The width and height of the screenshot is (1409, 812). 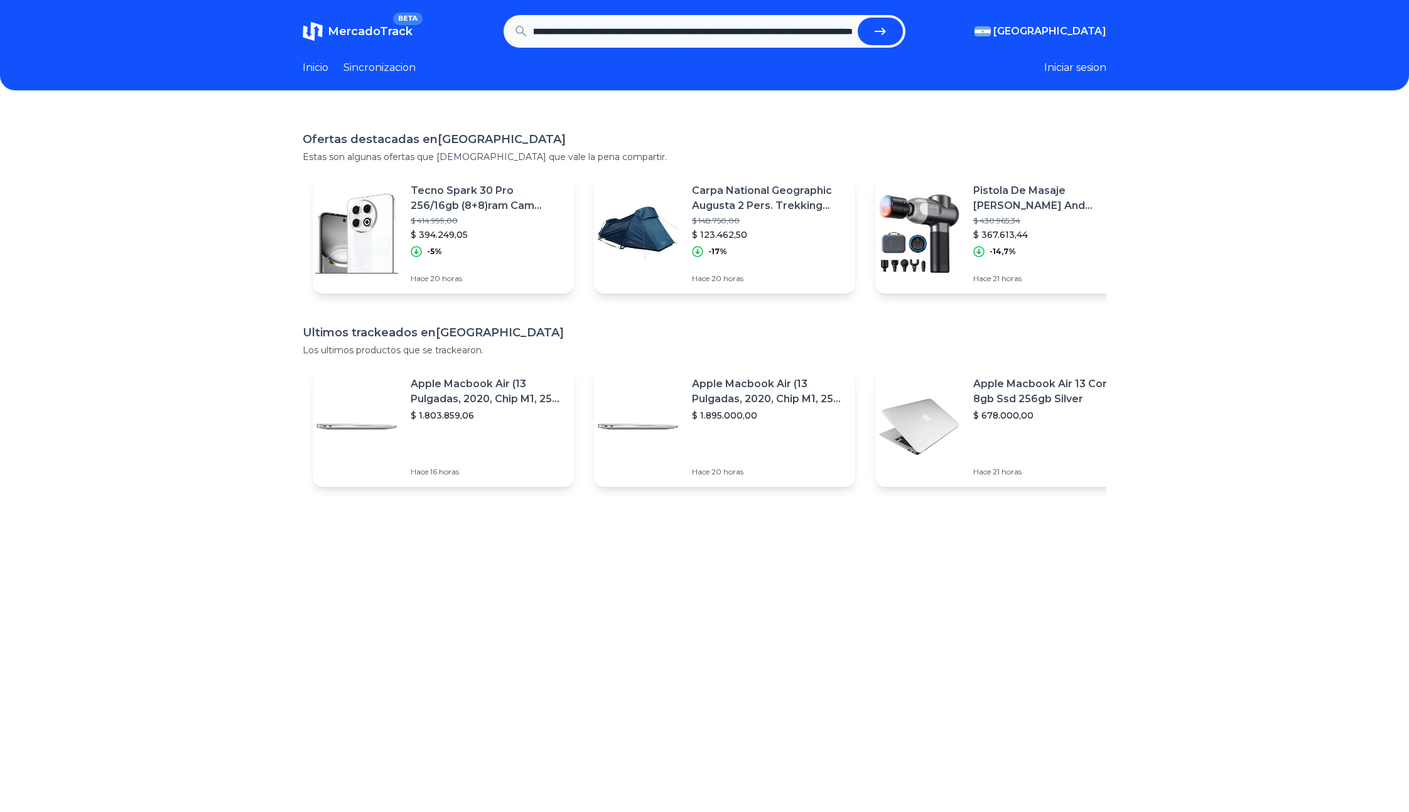 What do you see at coordinates (768, 416) in the screenshot?
I see `p: $ 1.895.000,00` at bounding box center [768, 416].